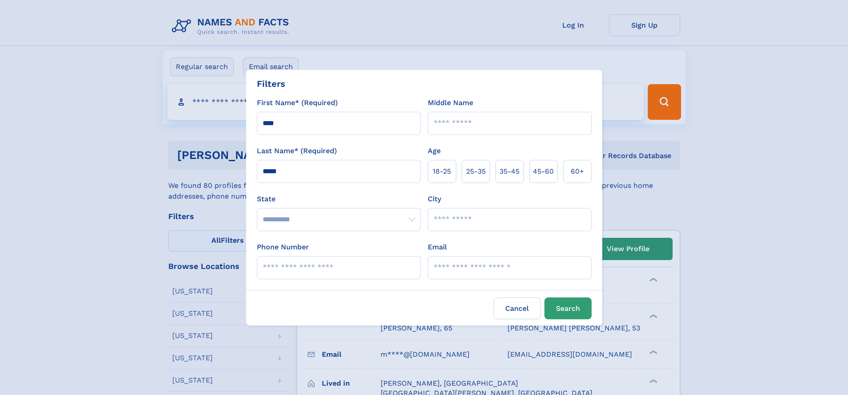 This screenshot has height=395, width=848. Describe the element at coordinates (578, 171) in the screenshot. I see `span: 60+` at that location.